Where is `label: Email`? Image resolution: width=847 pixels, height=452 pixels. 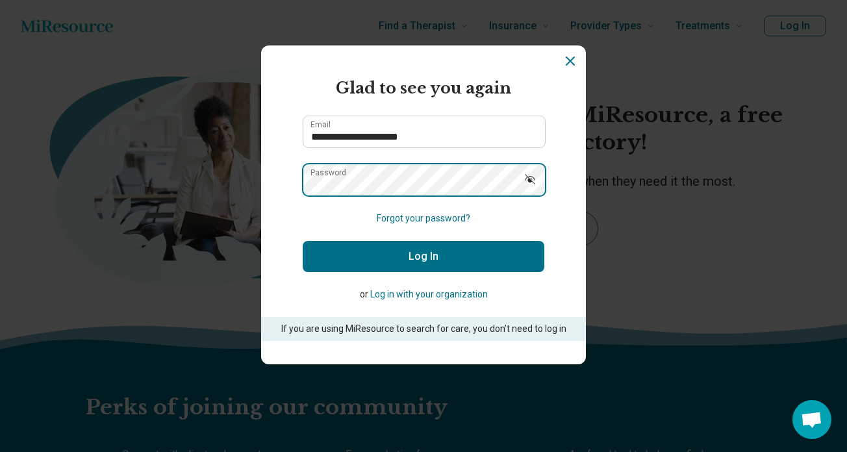 label: Email is located at coordinates (320, 125).